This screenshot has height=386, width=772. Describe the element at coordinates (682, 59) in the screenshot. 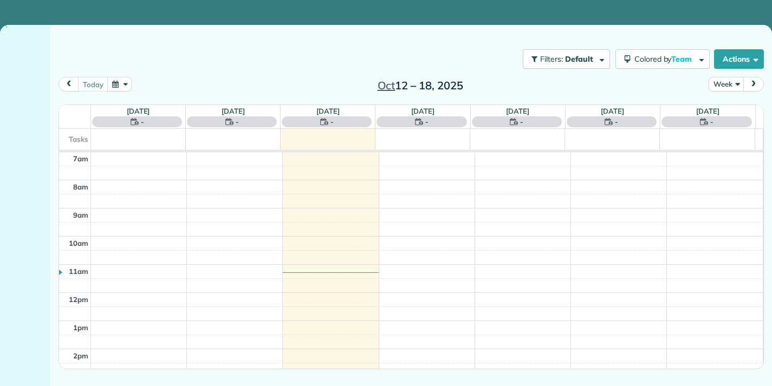

I see `span: Team` at that location.